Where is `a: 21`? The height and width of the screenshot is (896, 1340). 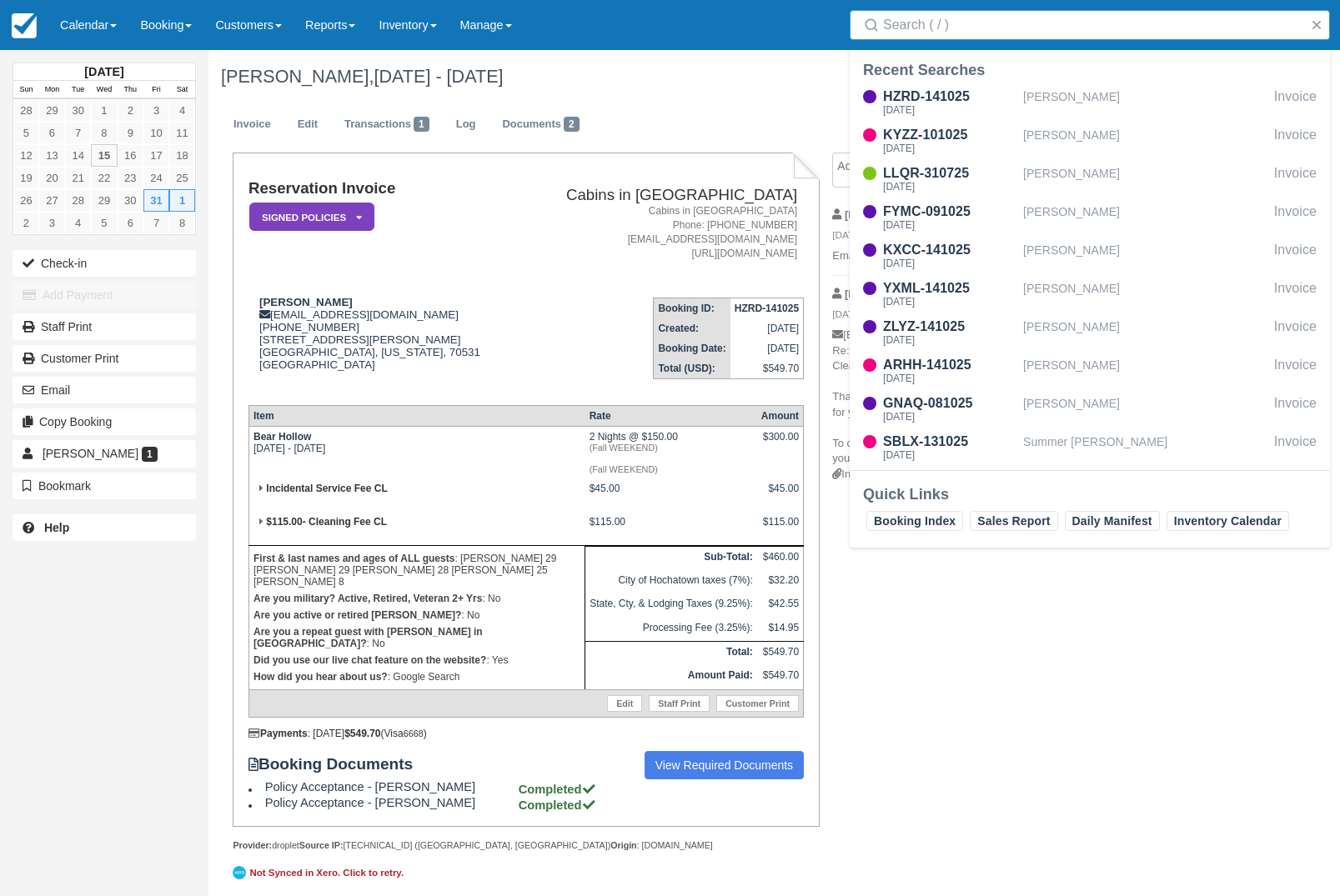 a: 21 is located at coordinates (78, 178).